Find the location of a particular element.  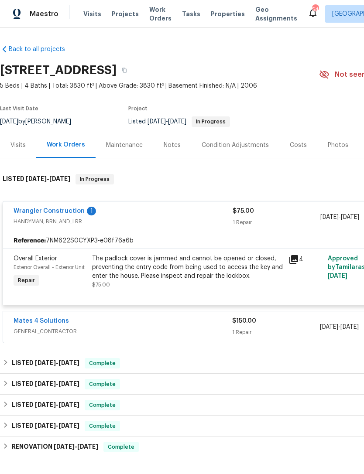

div: Maintenance is located at coordinates (124, 145).